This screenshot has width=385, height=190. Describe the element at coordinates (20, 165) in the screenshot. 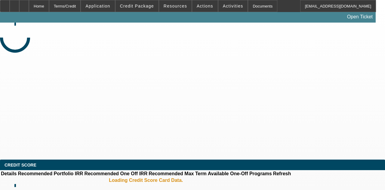

I see `span: CREDIT SCORE` at that location.